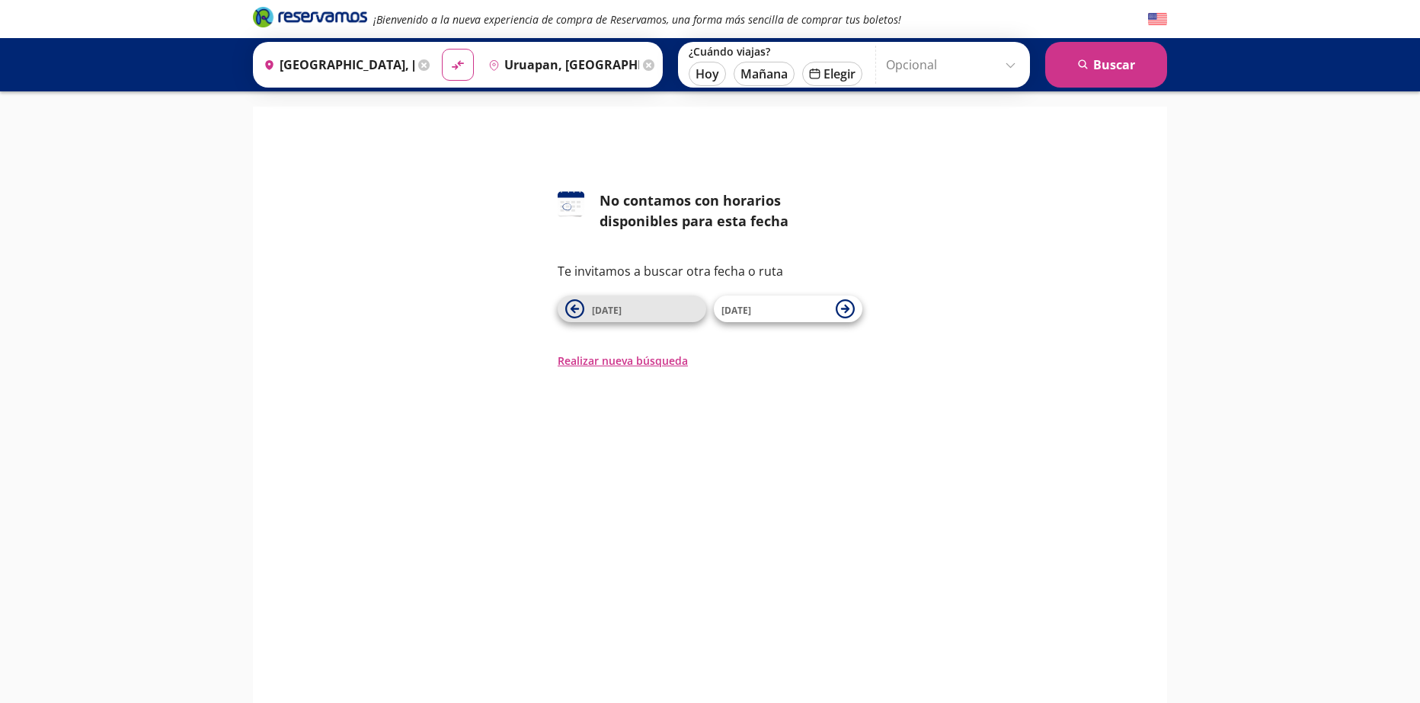  Describe the element at coordinates (310, 17) in the screenshot. I see `i: Brand Logo` at that location.